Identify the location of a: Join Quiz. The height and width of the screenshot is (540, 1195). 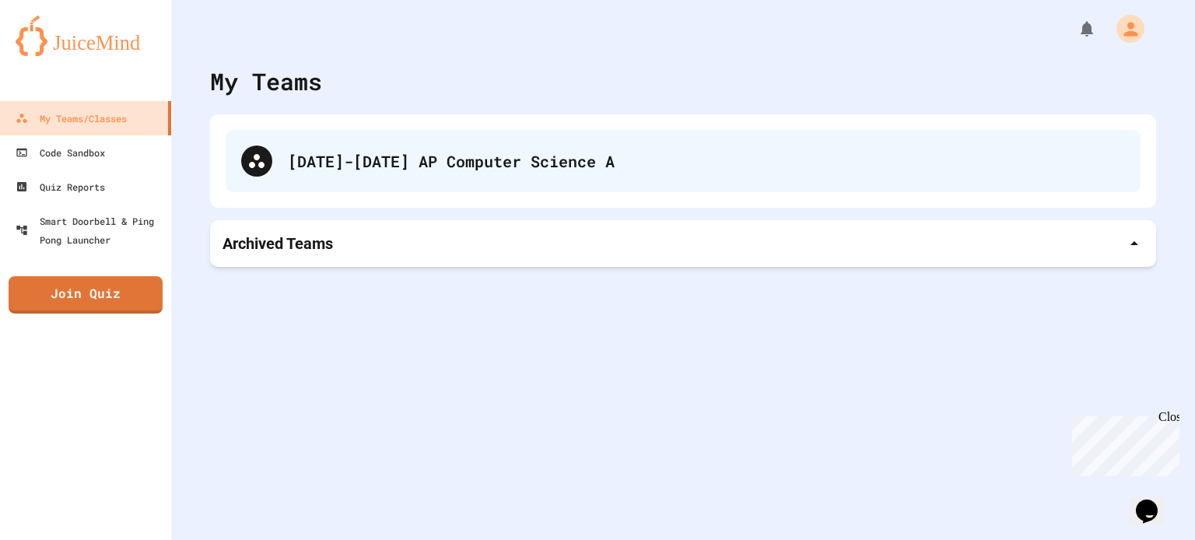
(86, 295).